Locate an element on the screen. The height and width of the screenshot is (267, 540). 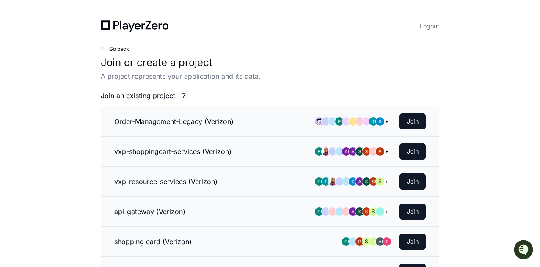
img: ACg8ocINV6qhZHVbecXrMxjjTXBn_YPdT2RiLNfhwkIwPH7zaTOS-g=s96-c is located at coordinates (380, 242).